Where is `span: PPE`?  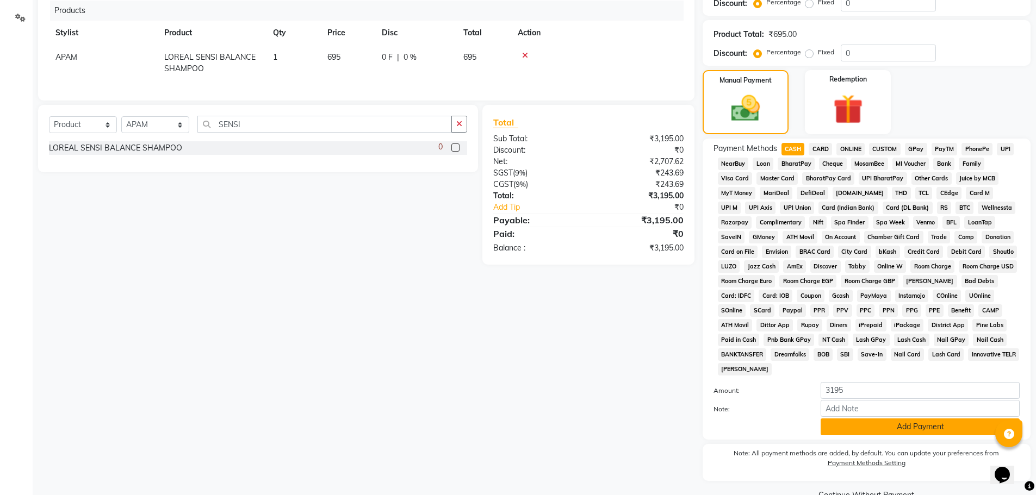
span: PPE is located at coordinates (934, 310).